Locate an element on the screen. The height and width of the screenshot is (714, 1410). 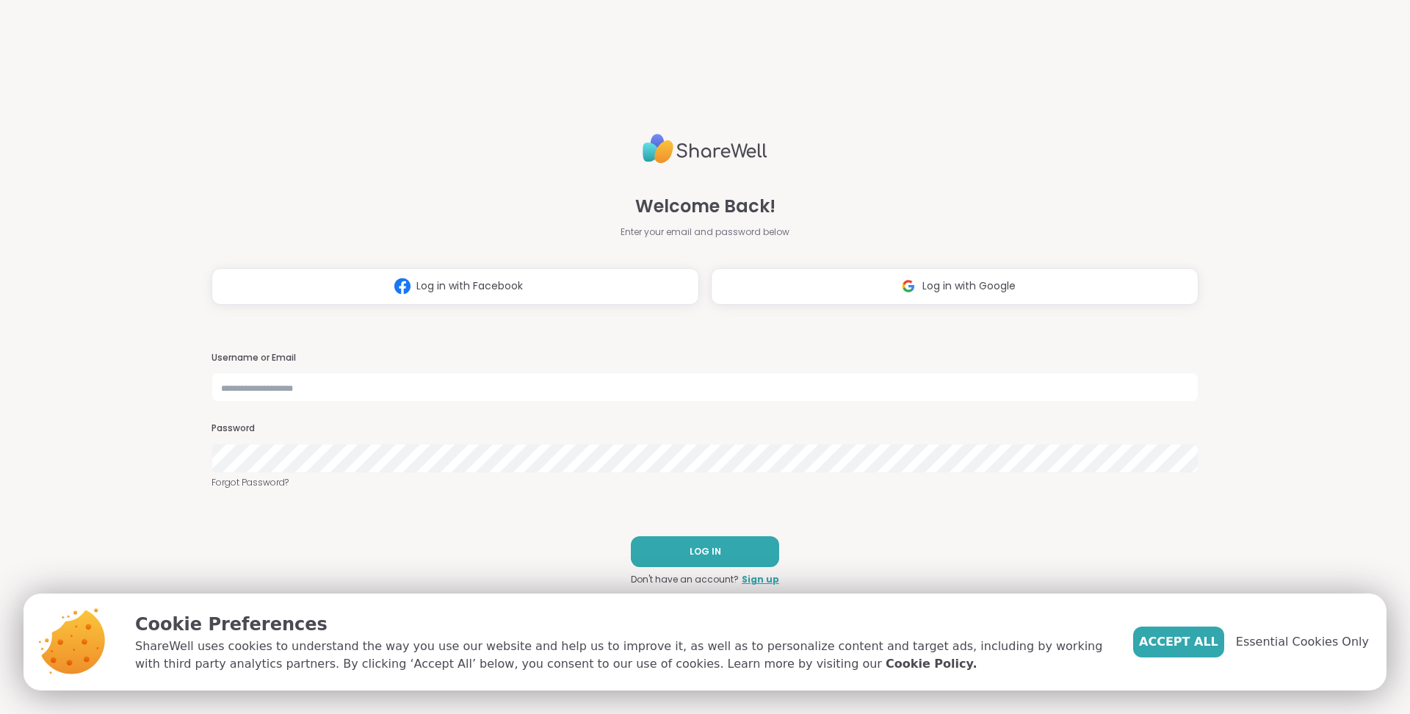
h3: Password is located at coordinates (705, 428).